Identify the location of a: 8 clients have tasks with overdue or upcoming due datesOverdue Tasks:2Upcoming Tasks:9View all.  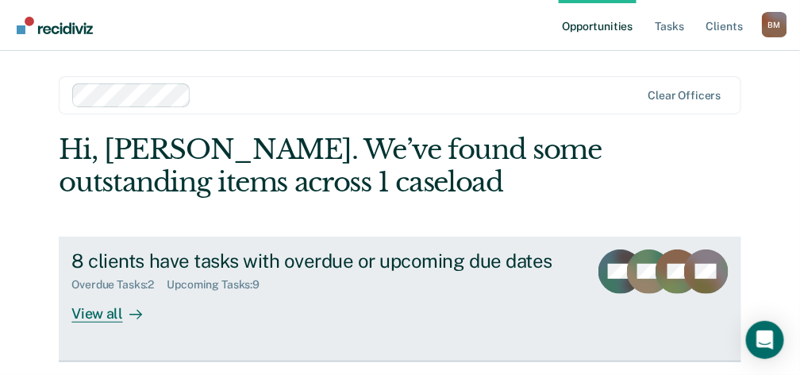
(399, 298).